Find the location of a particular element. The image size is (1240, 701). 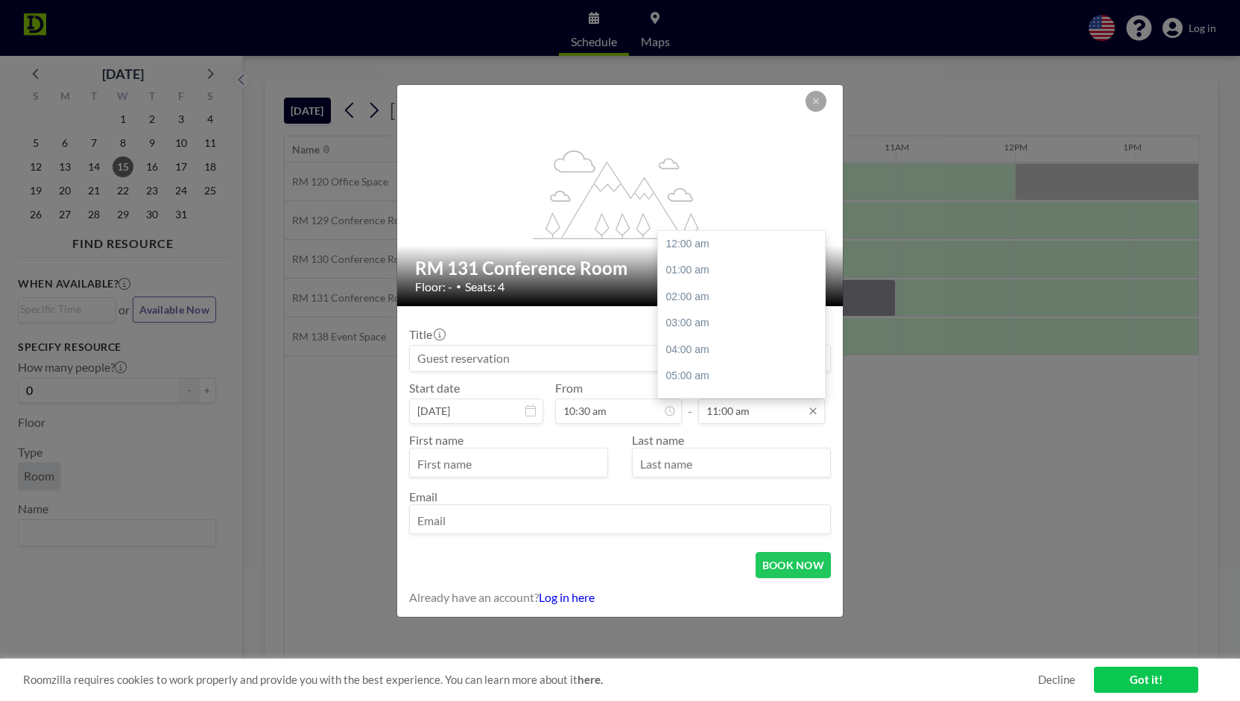

label: Start date is located at coordinates (435, 388).